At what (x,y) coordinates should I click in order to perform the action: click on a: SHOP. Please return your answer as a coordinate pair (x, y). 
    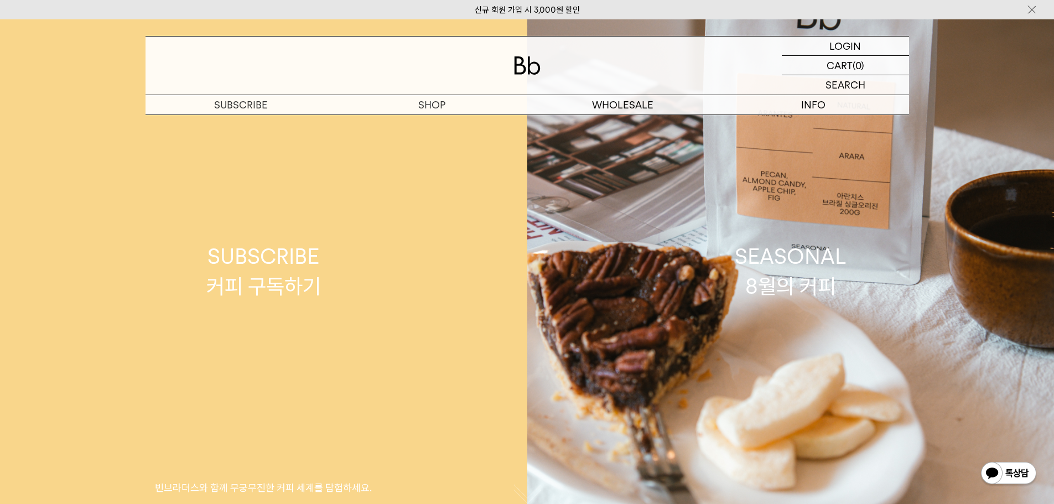
    Looking at the image, I should click on (431, 105).